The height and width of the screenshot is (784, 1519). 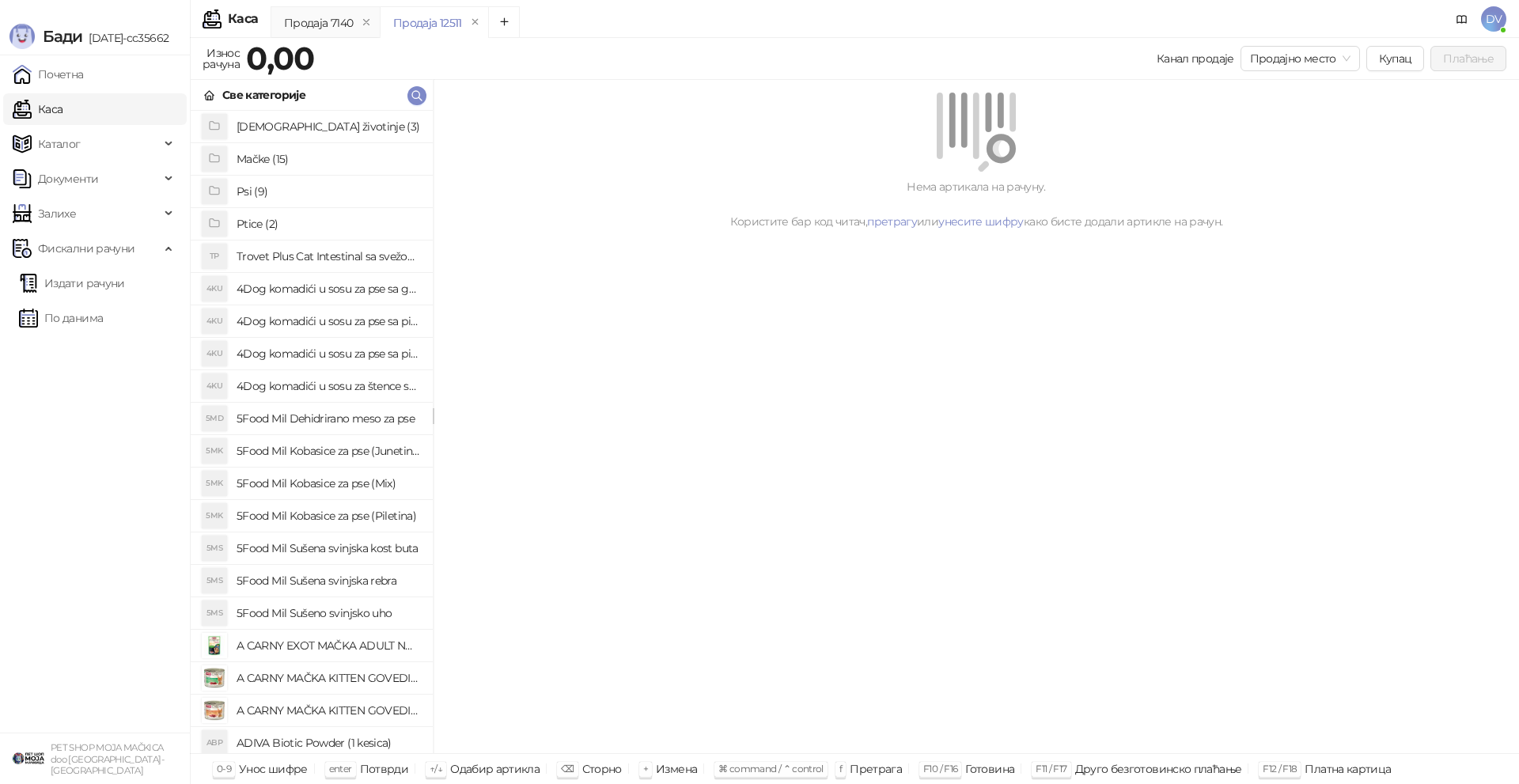 What do you see at coordinates (23, 36) in the screenshot?
I see `img: Logo` at bounding box center [23, 36].